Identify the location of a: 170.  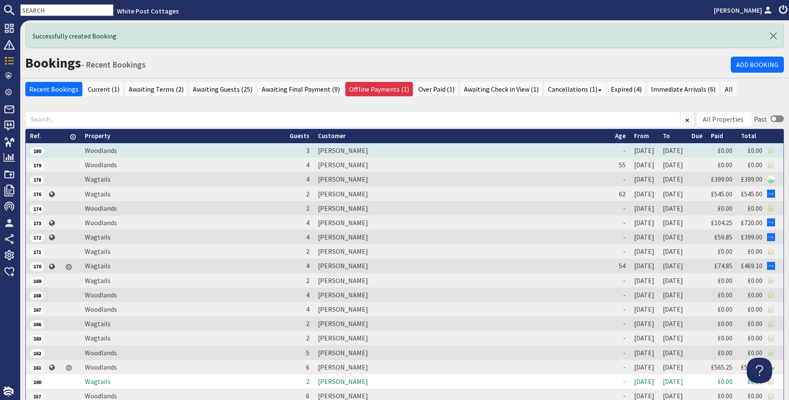
(37, 266).